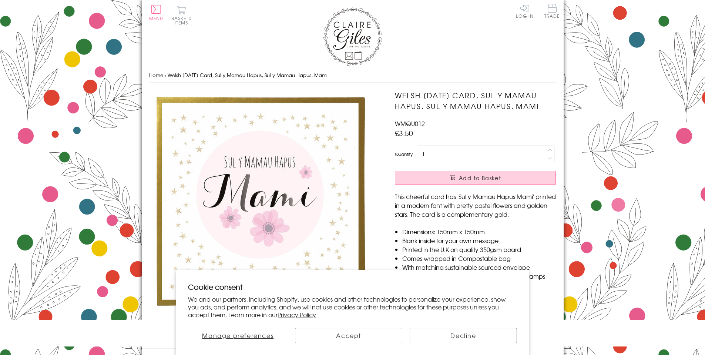  Describe the element at coordinates (352, 287) in the screenshot. I see `h2: Cookie consent` at that location.